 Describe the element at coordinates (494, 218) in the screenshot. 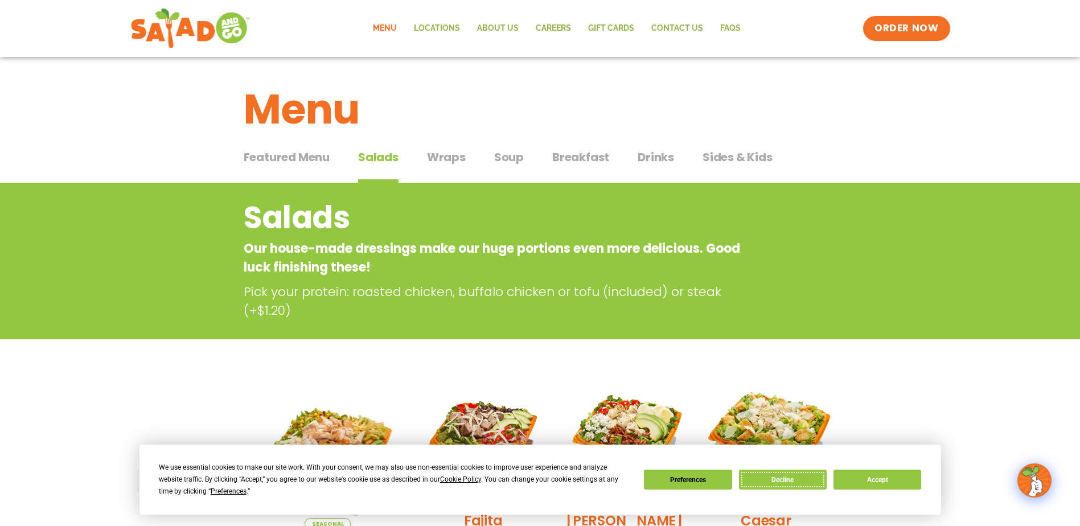

I see `h2: Salads` at that location.